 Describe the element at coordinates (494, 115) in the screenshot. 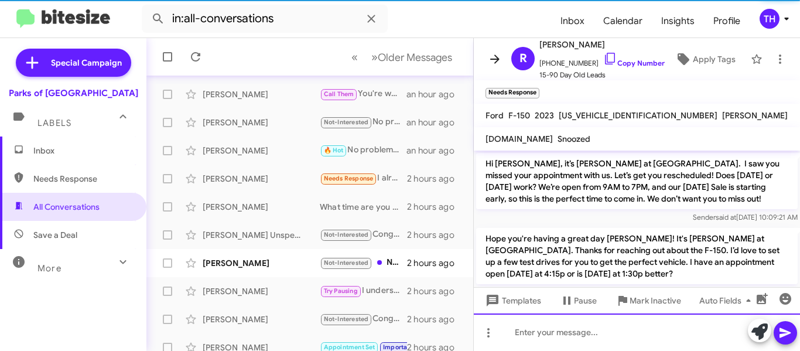

I see `span: Ford` at that location.